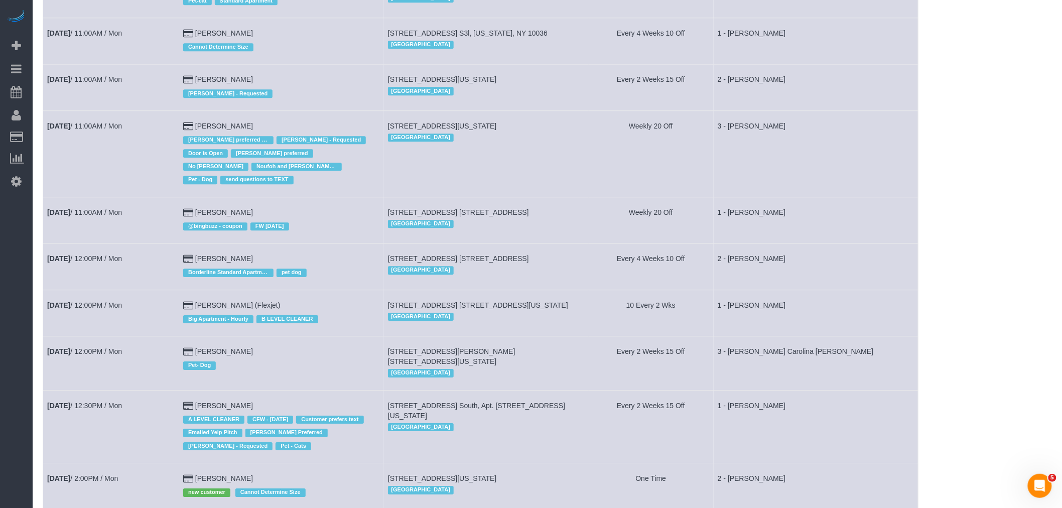 This screenshot has height=508, width=1062. I want to click on span: B LEVEL CLEANER, so click(287, 319).